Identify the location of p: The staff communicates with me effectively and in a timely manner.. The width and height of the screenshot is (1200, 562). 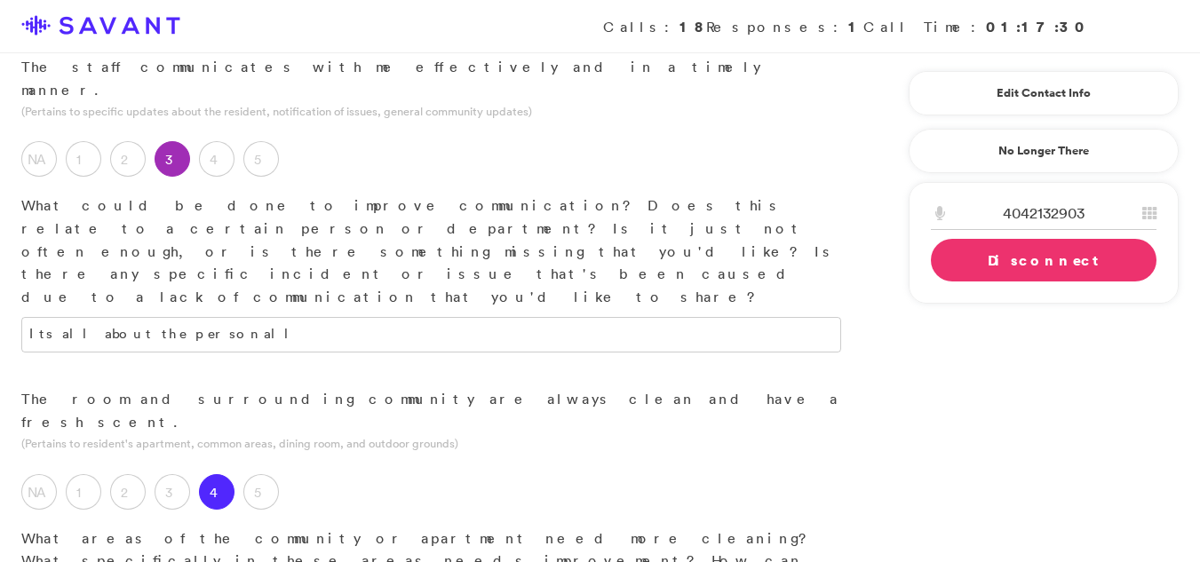
(431, 78).